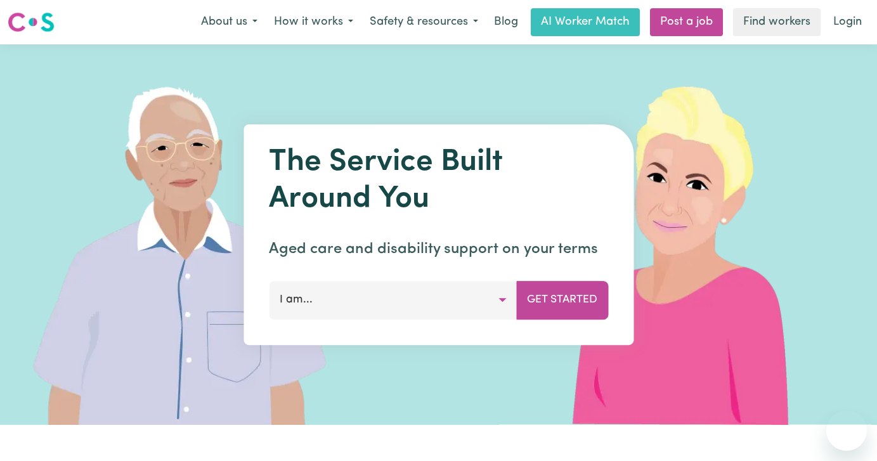 This screenshot has width=877, height=461. I want to click on a: Post a job, so click(686, 22).